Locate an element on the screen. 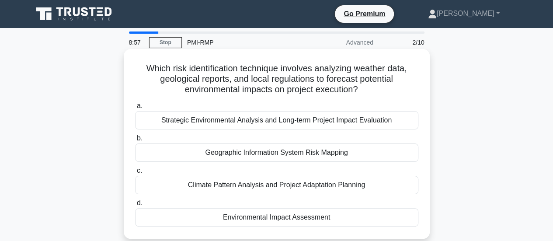 Image resolution: width=553 pixels, height=241 pixels. h5: Which risk identification technique involves analyzing weather data, geological reports, and loca... is located at coordinates (277, 79).